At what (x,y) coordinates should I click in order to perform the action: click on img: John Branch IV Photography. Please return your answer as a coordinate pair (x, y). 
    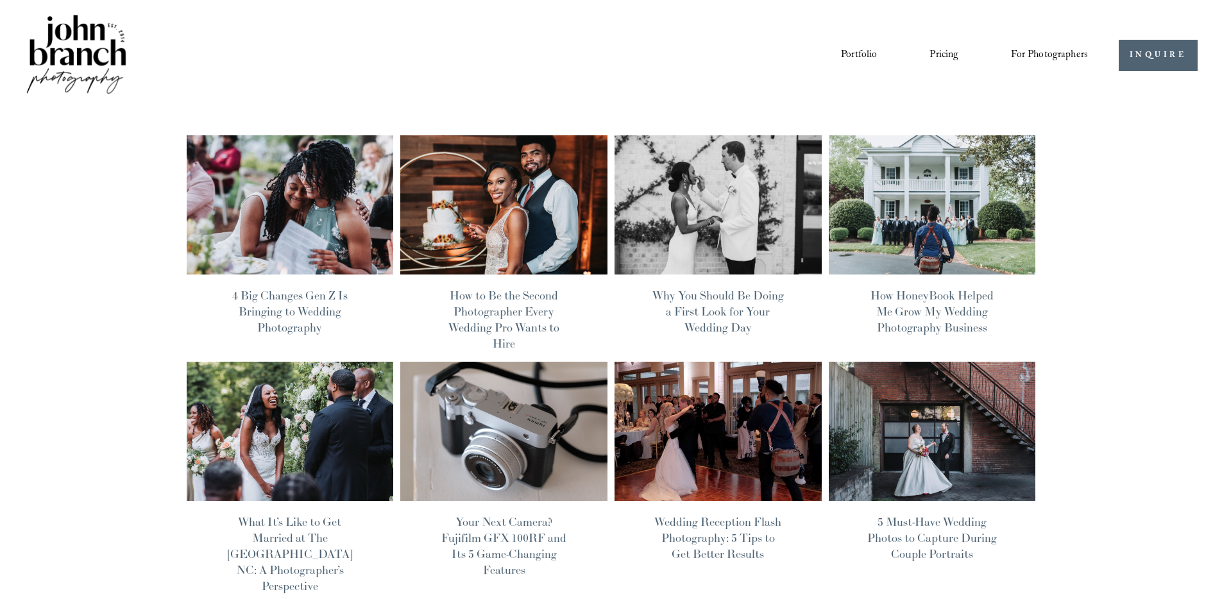
    Looking at the image, I should click on (76, 55).